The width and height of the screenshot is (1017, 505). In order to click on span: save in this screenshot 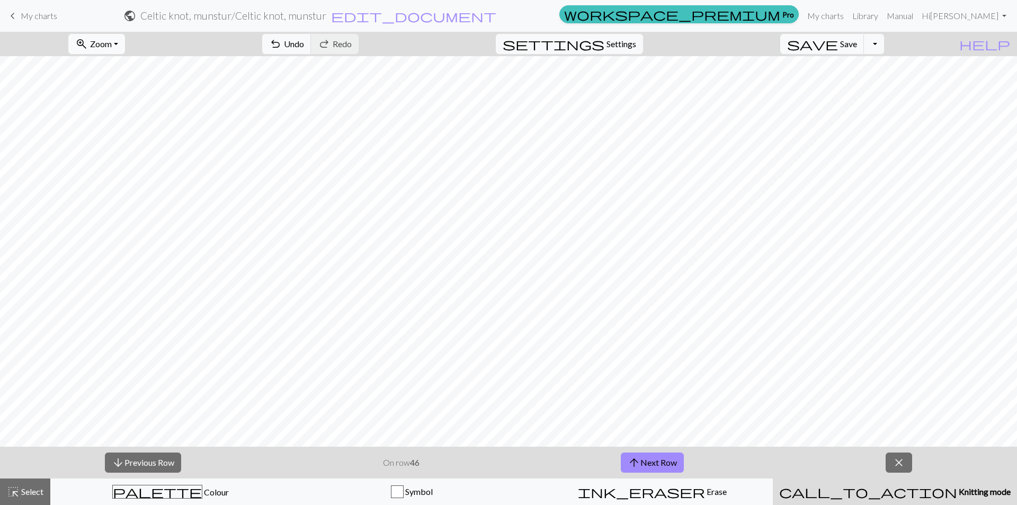, I will do `click(813, 44)`.